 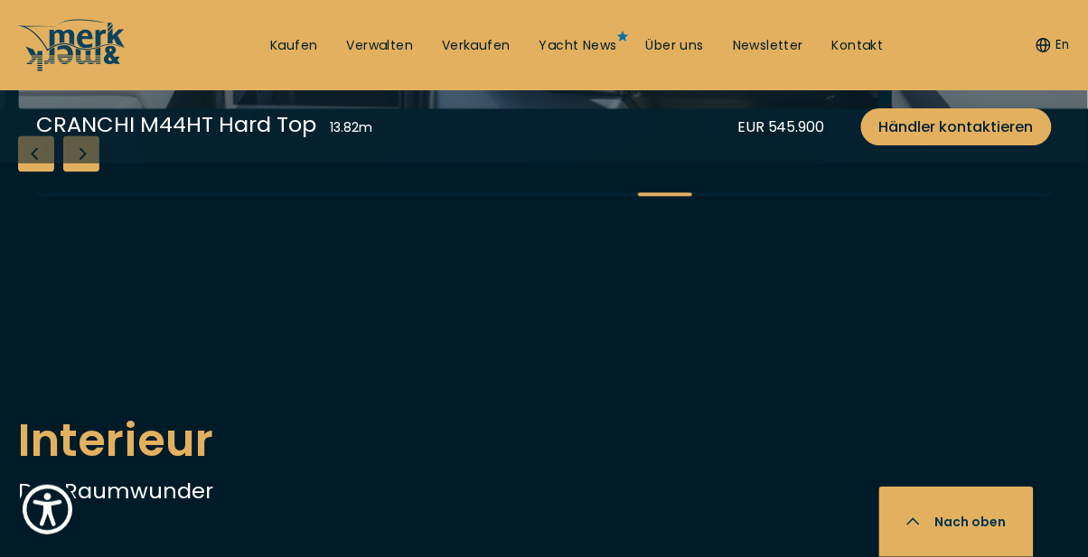 What do you see at coordinates (380, 46) in the screenshot?
I see `a: Verwalten` at bounding box center [380, 46].